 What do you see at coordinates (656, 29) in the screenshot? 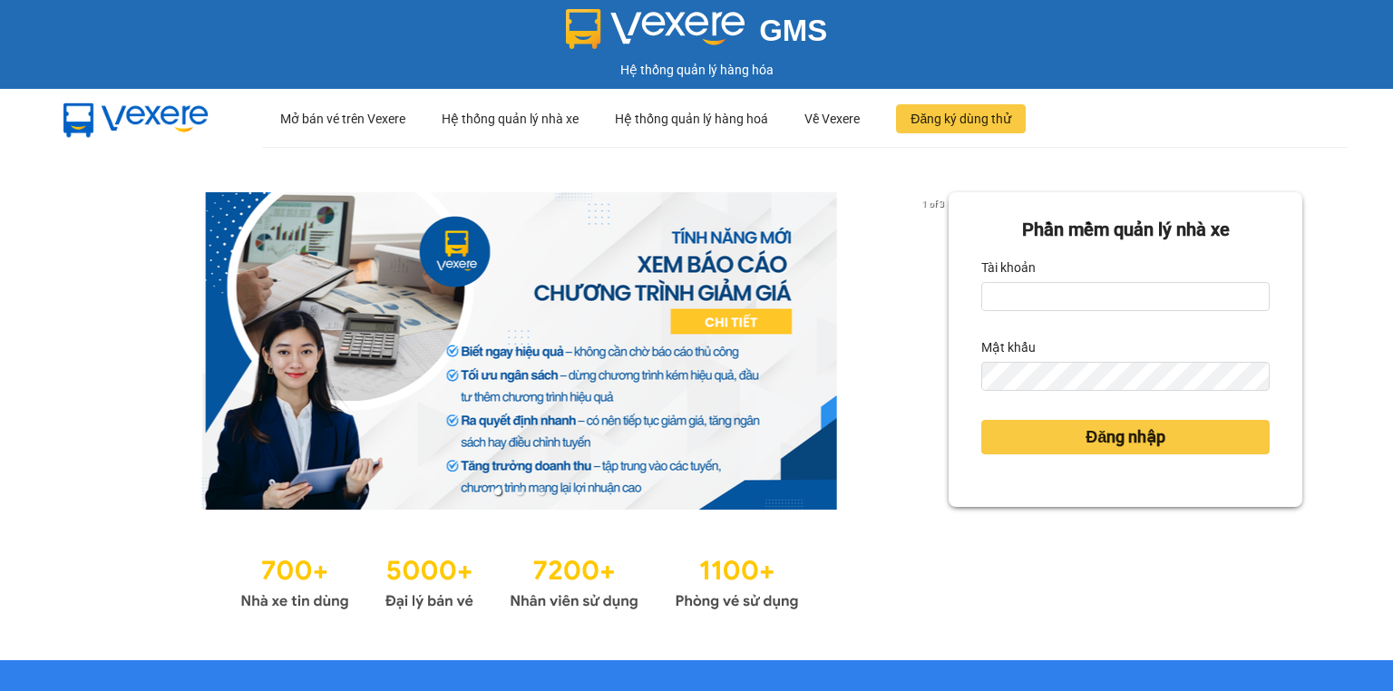
I see `img: logo 2` at bounding box center [656, 29].